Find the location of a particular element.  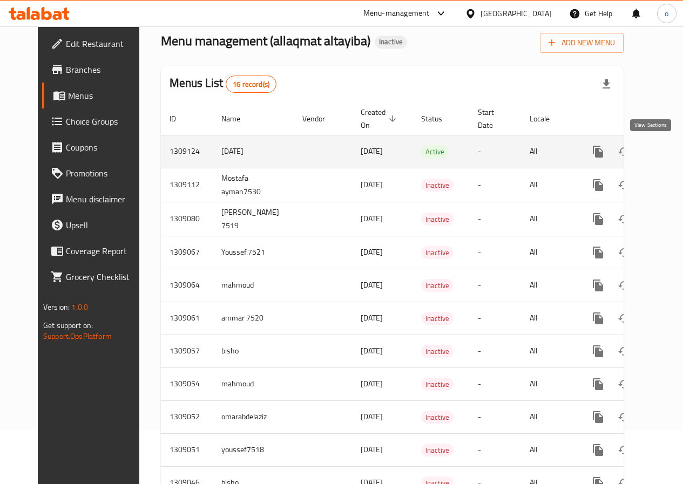

a: Promotions is located at coordinates (97, 173).